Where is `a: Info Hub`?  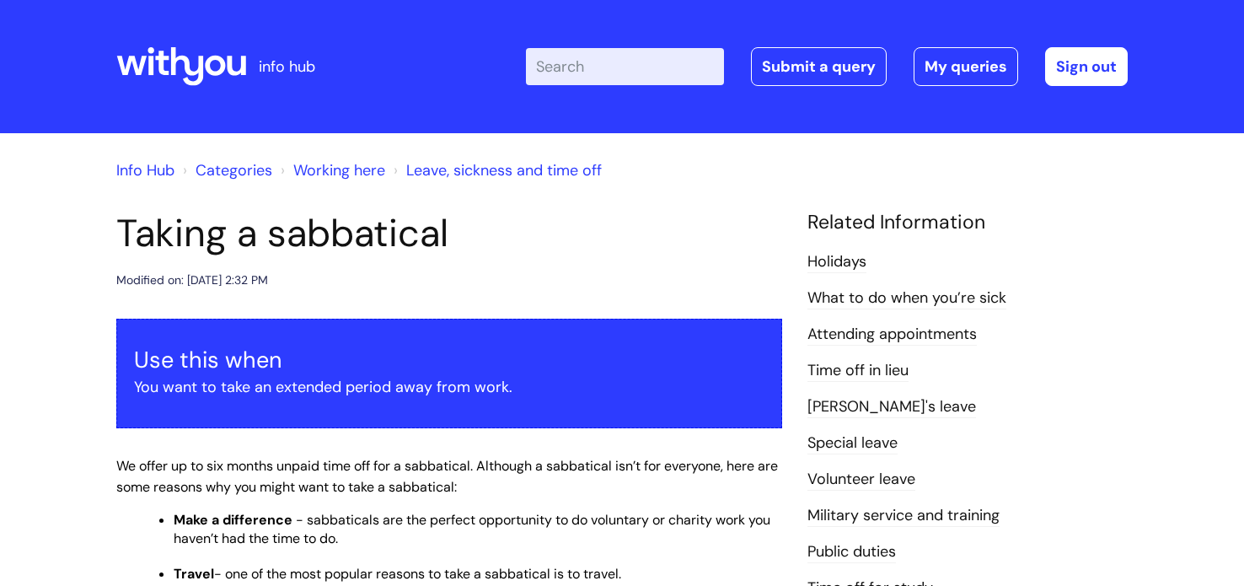 a: Info Hub is located at coordinates (145, 170).